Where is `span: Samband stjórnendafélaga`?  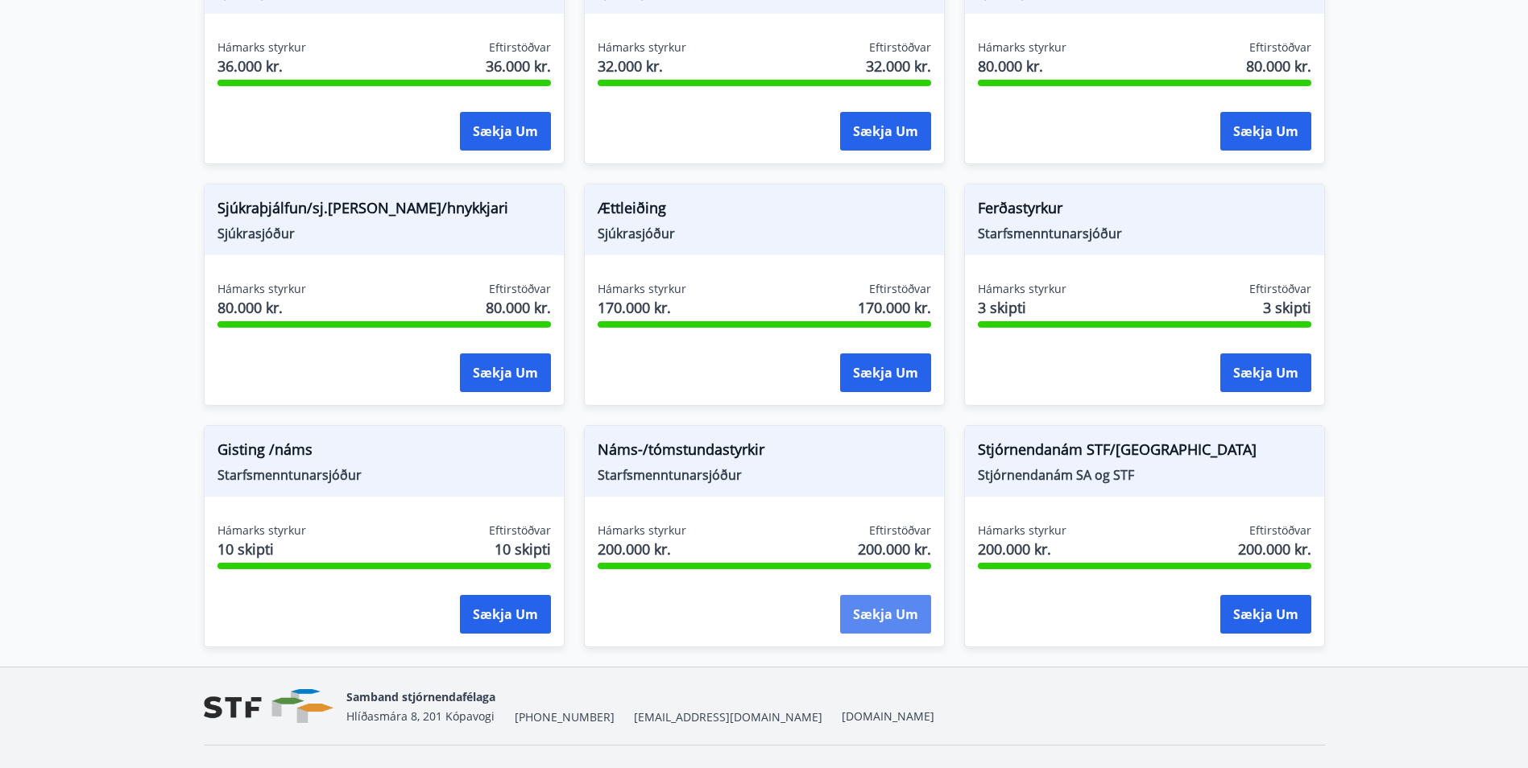 span: Samband stjórnendafélaga is located at coordinates (420, 697).